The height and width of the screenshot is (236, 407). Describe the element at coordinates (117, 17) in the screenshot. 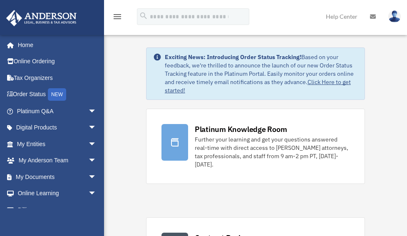

I see `i: menu` at that location.